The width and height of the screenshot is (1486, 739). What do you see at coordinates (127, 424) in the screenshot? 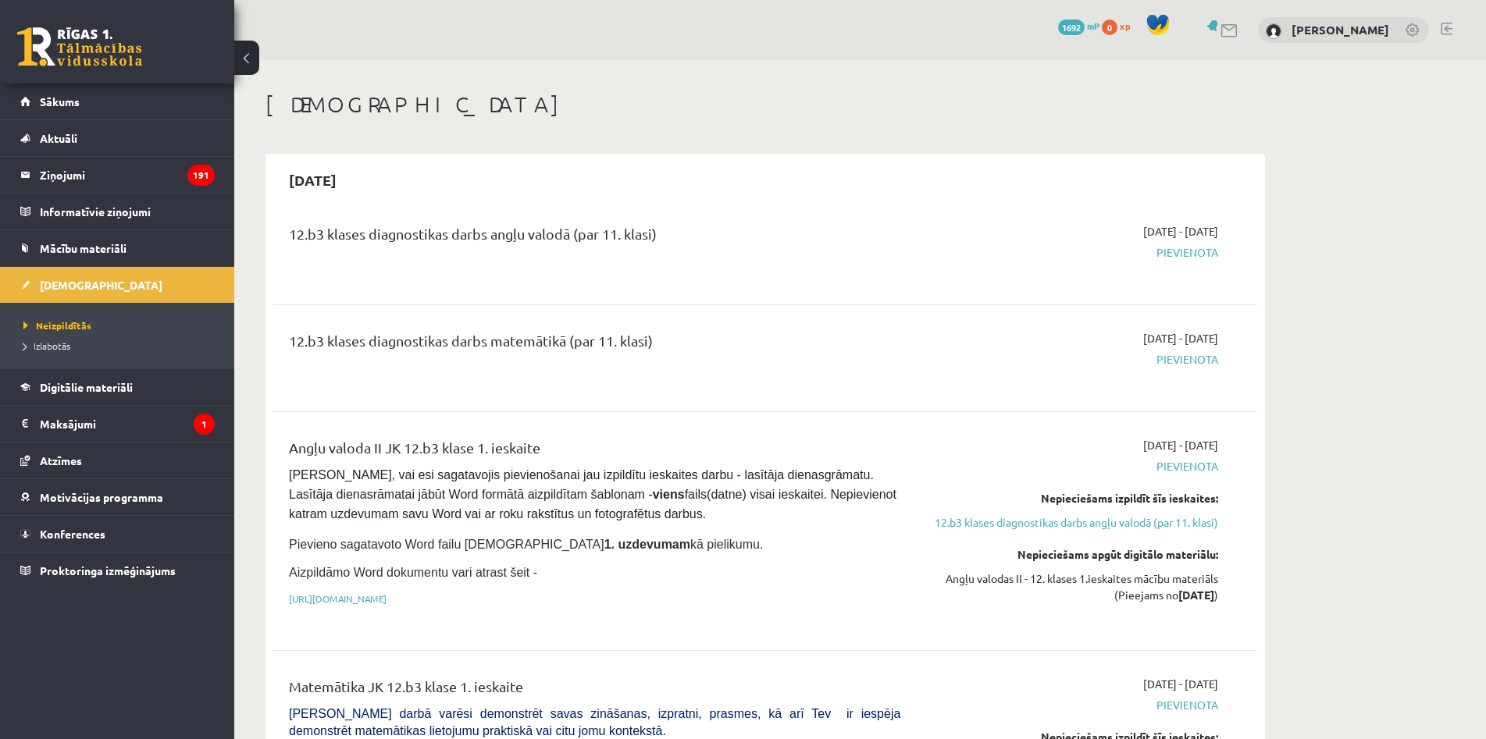
I see `legend: Maksājumi` at bounding box center [127, 424].